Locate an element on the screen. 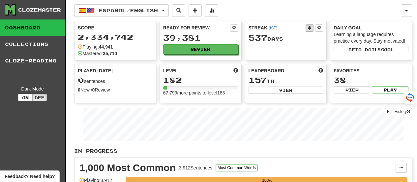  button: Most Common Words is located at coordinates (237, 168).